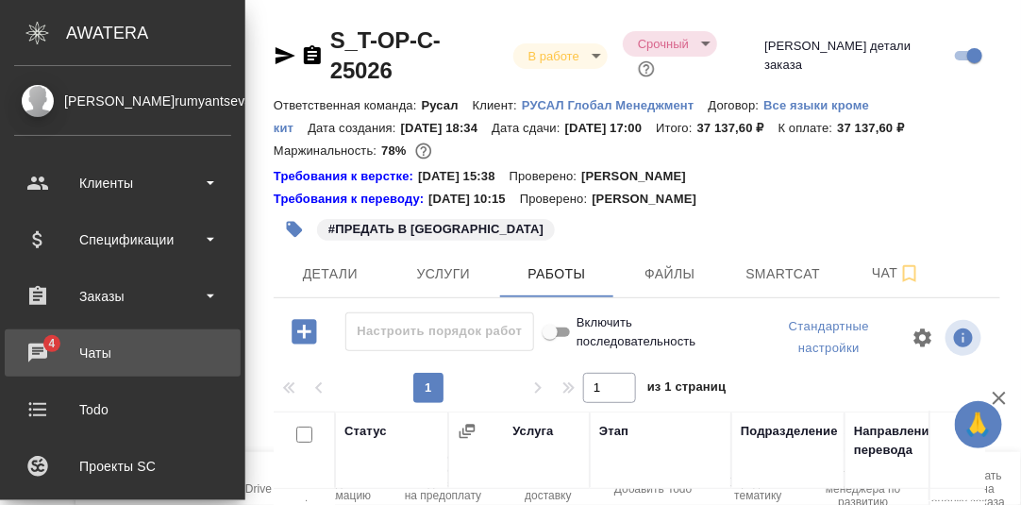 The image size is (1021, 505). I want to click on div: Клиенты, so click(123, 183).